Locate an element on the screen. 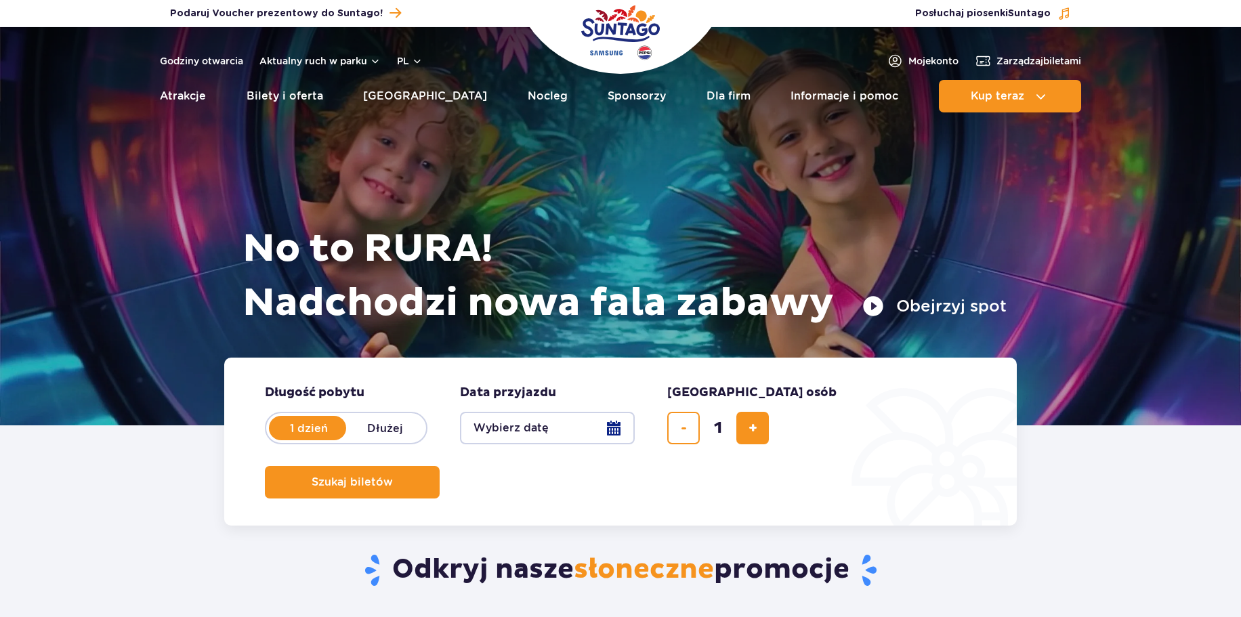 This screenshot has width=1241, height=617. a: Bilety i oferta is located at coordinates (284, 96).